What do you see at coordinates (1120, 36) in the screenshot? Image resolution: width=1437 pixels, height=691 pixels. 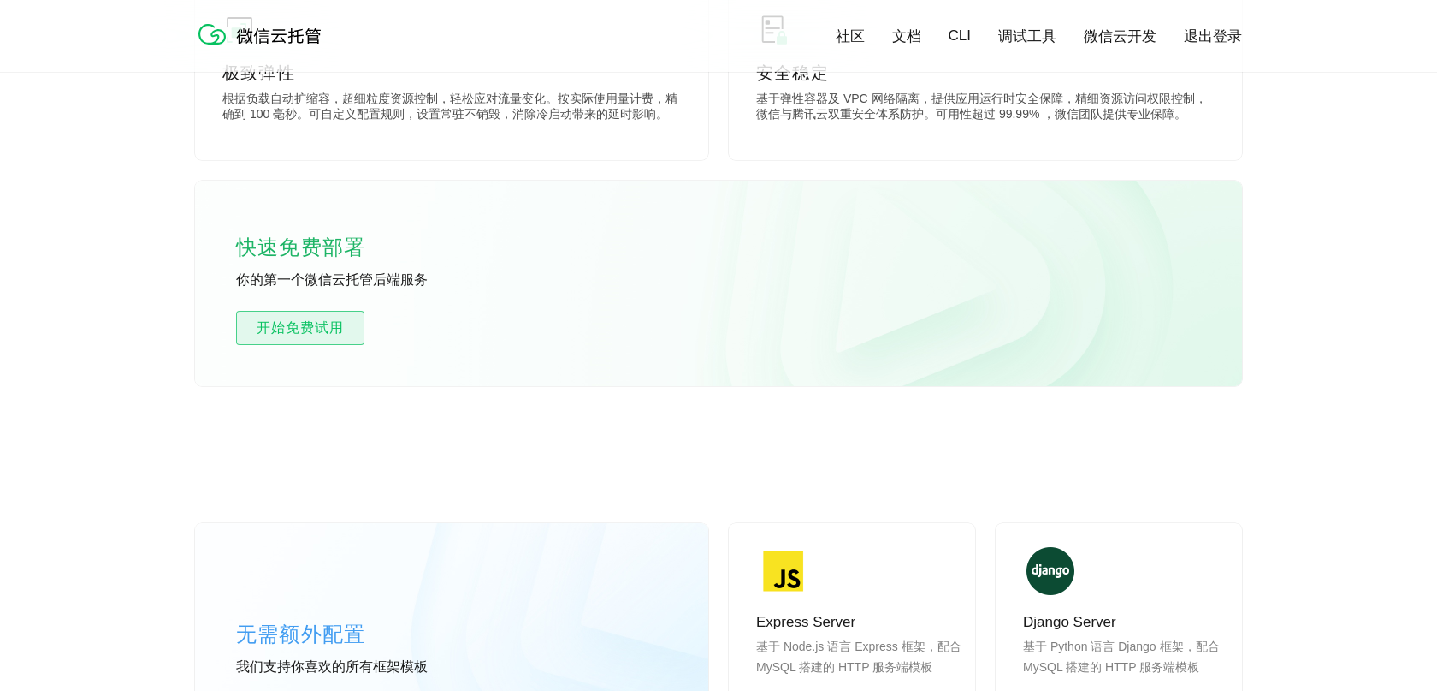 I see `a: 微信云开发` at bounding box center [1120, 36].